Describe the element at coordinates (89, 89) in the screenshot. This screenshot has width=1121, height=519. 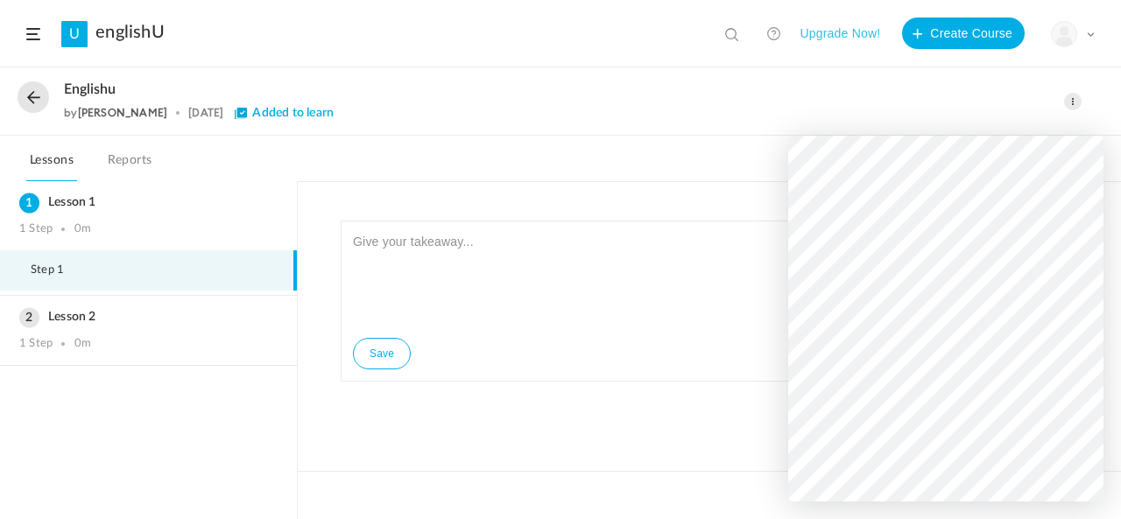
I see `span: englishu` at that location.